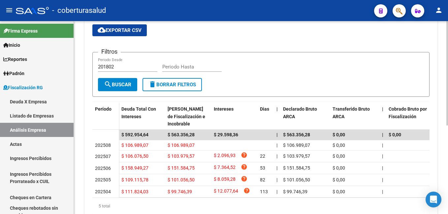 The image size is (448, 214). Describe the element at coordinates (172, 85) in the screenshot. I see `button: Borrar Filtros` at that location.